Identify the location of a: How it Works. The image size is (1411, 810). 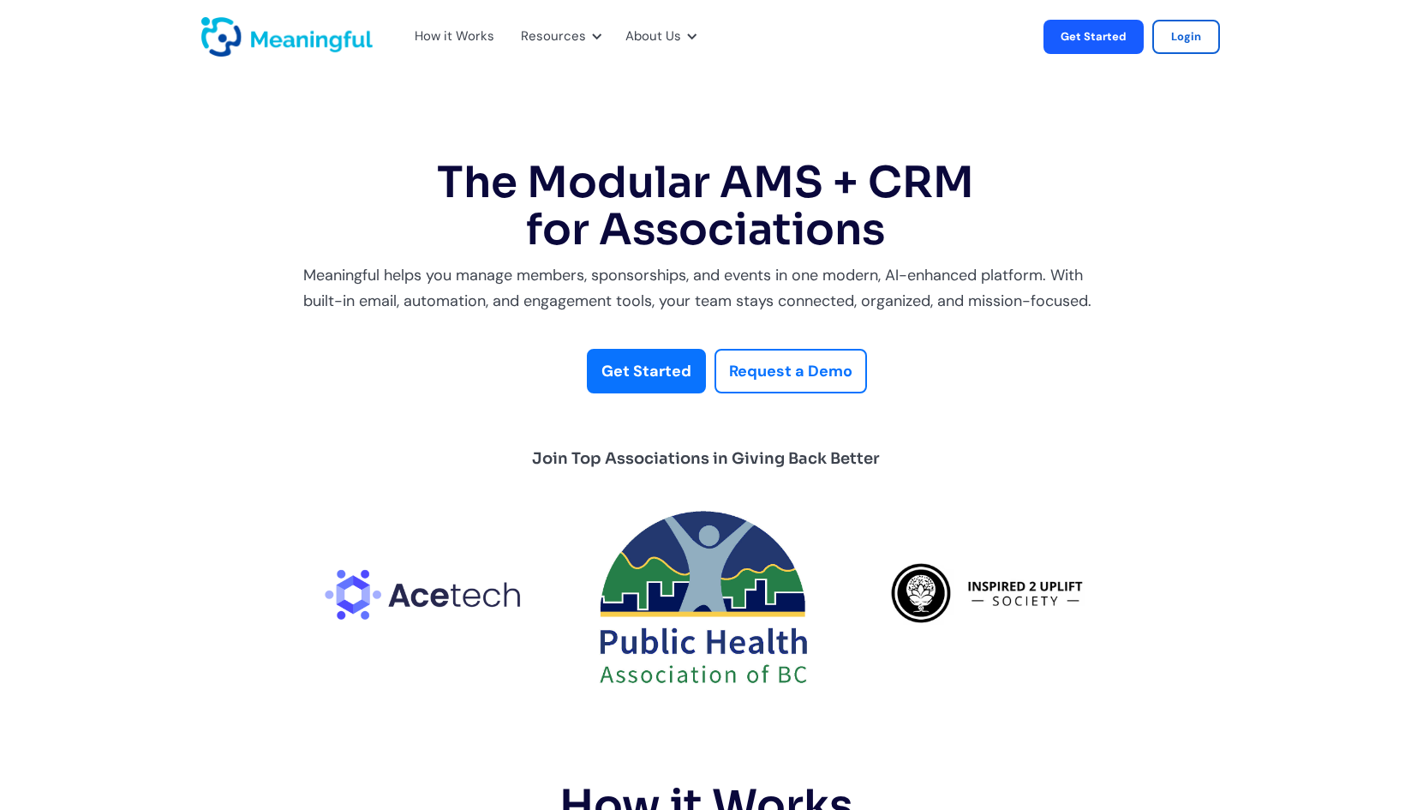
(448, 37).